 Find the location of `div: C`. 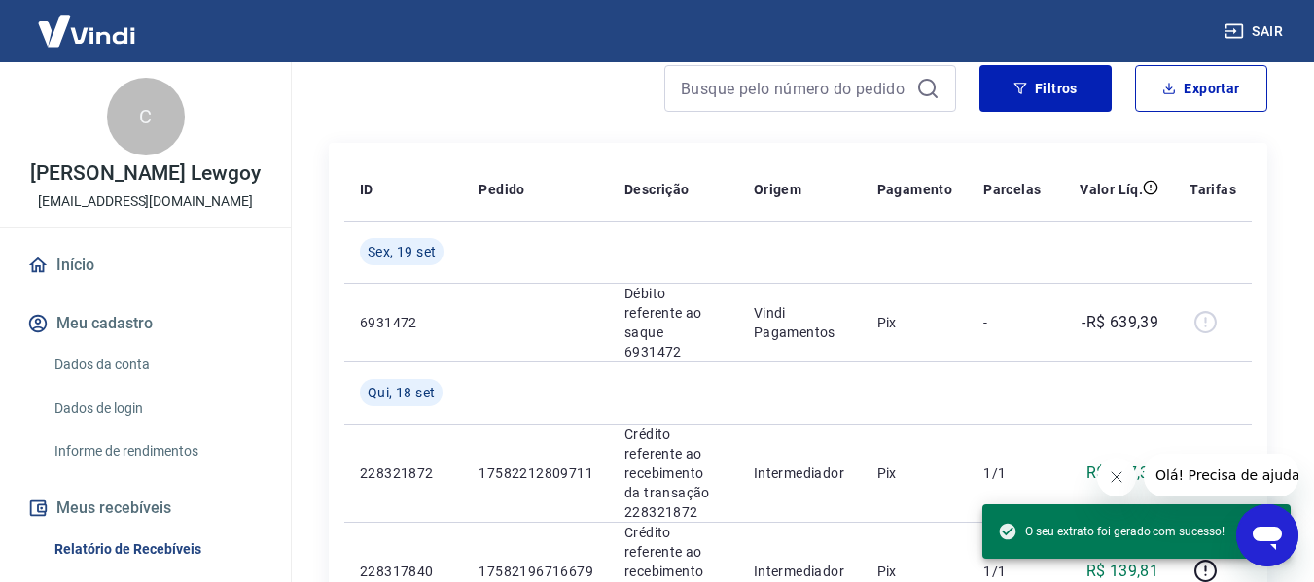

div: C is located at coordinates (146, 117).